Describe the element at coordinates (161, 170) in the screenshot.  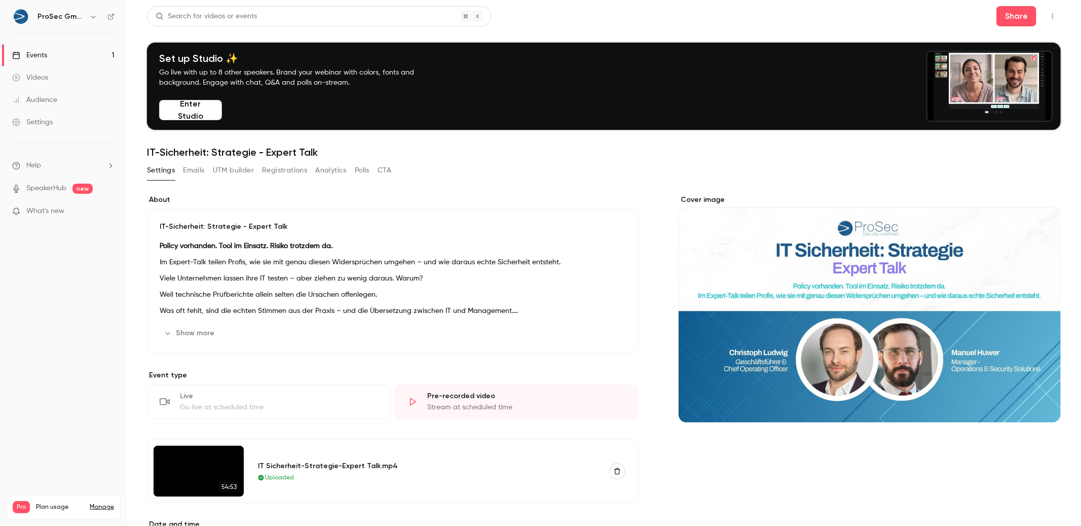
I see `button: Settings` at that location.